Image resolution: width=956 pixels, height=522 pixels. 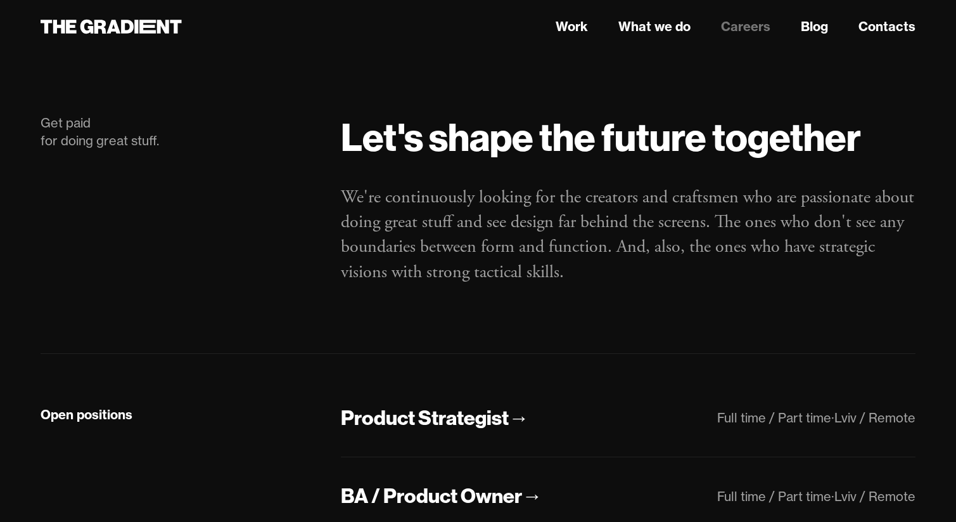 I want to click on div: Get paid for doing great stuff., so click(x=178, y=132).